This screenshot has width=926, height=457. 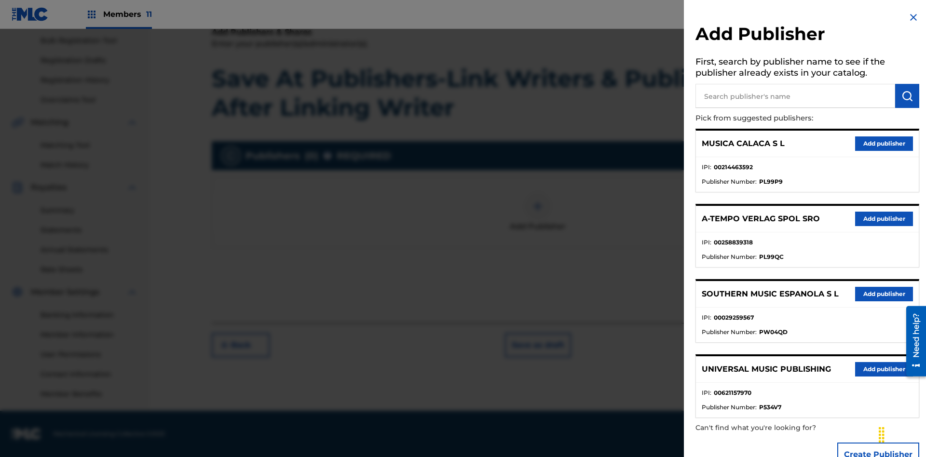 I want to click on strong: P534V7, so click(x=770, y=407).